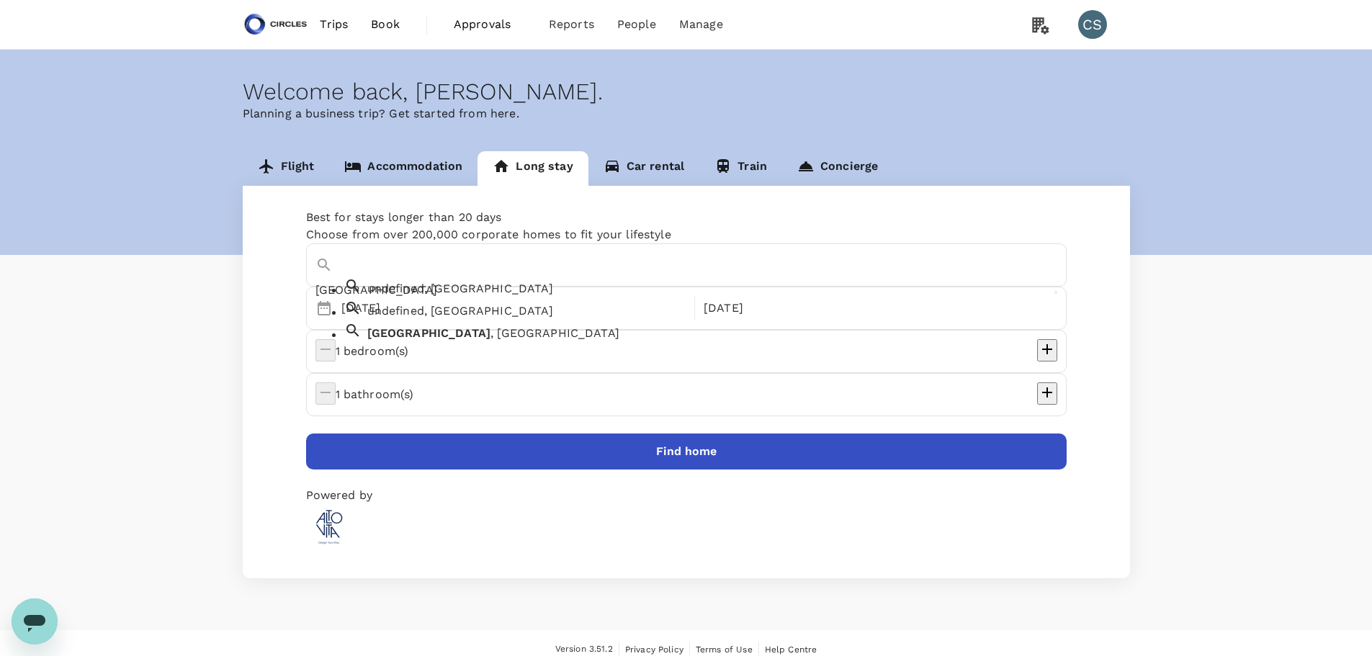 This screenshot has width=1372, height=656. Describe the element at coordinates (675, 289) in the screenshot. I see `input: Where would you like to go` at that location.